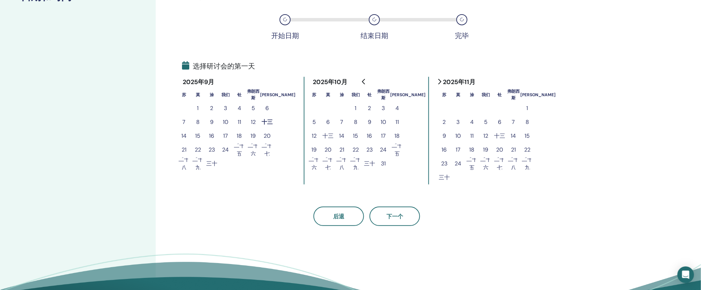  Describe the element at coordinates (395, 216) in the screenshot. I see `button: 下一个` at that location.